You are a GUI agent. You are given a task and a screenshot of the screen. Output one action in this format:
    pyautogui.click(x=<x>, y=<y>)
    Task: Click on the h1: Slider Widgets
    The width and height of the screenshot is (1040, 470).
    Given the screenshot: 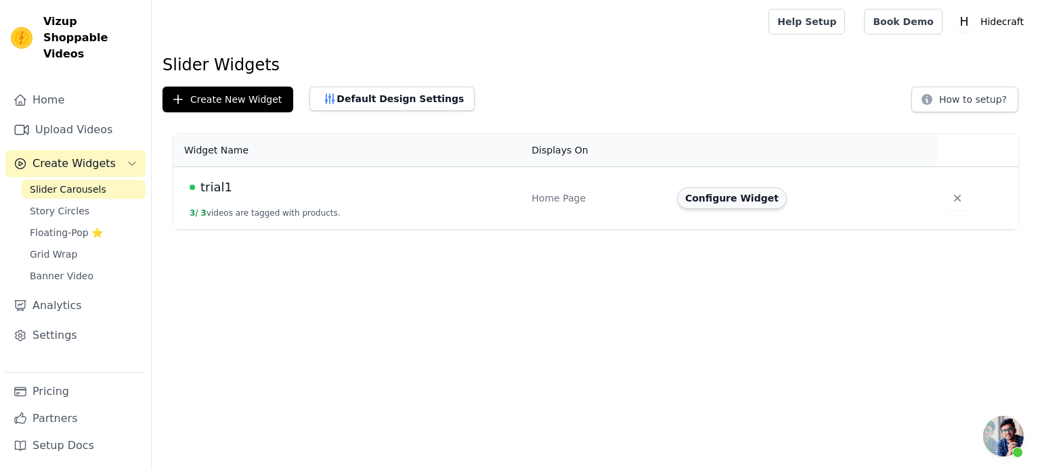 What is the action you would take?
    pyautogui.click(x=596, y=65)
    